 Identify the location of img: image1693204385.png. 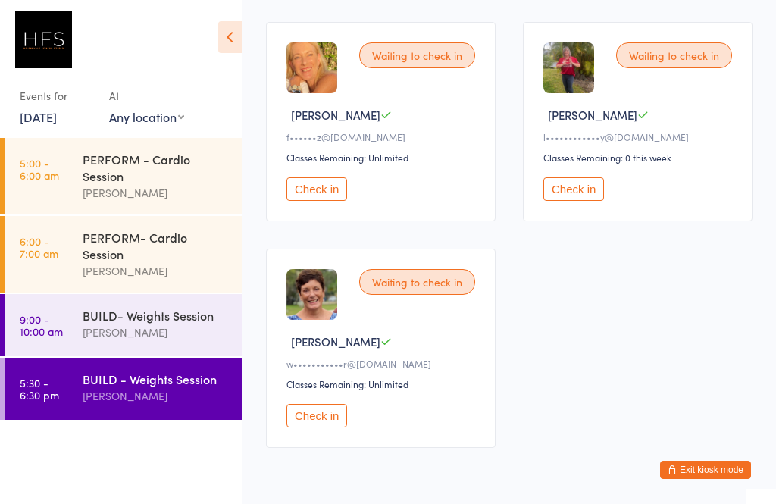
(311, 67).